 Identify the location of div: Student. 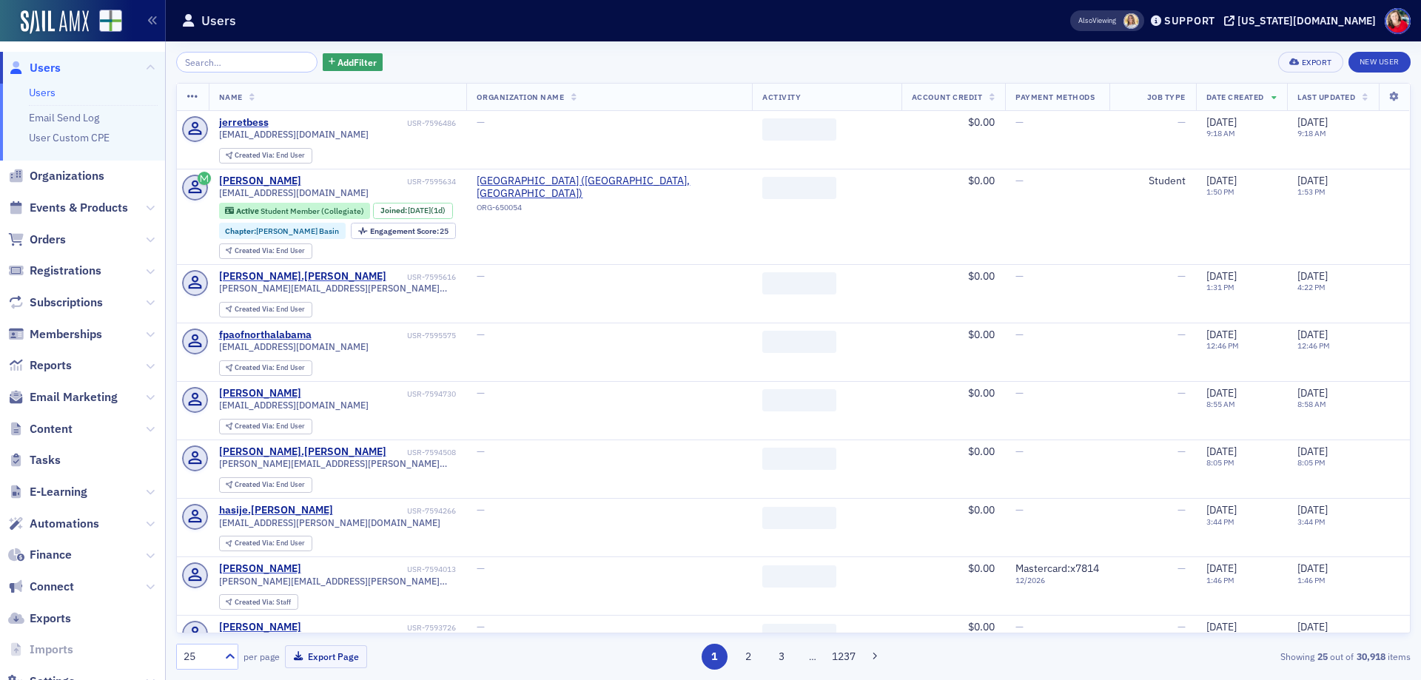
(1153, 181).